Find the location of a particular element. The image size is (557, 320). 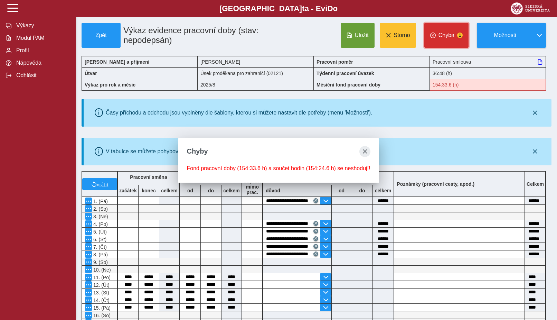

span: 4. (Po) is located at coordinates (100, 224).